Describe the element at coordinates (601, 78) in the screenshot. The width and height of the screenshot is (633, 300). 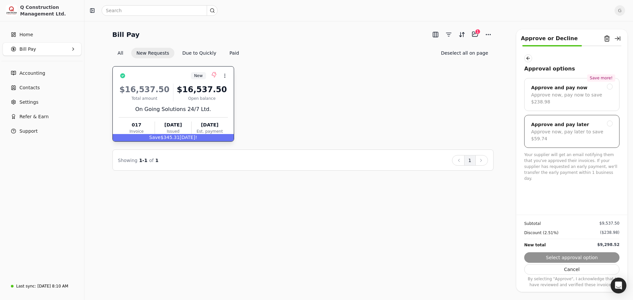
I see `div: Save more!` at that location.